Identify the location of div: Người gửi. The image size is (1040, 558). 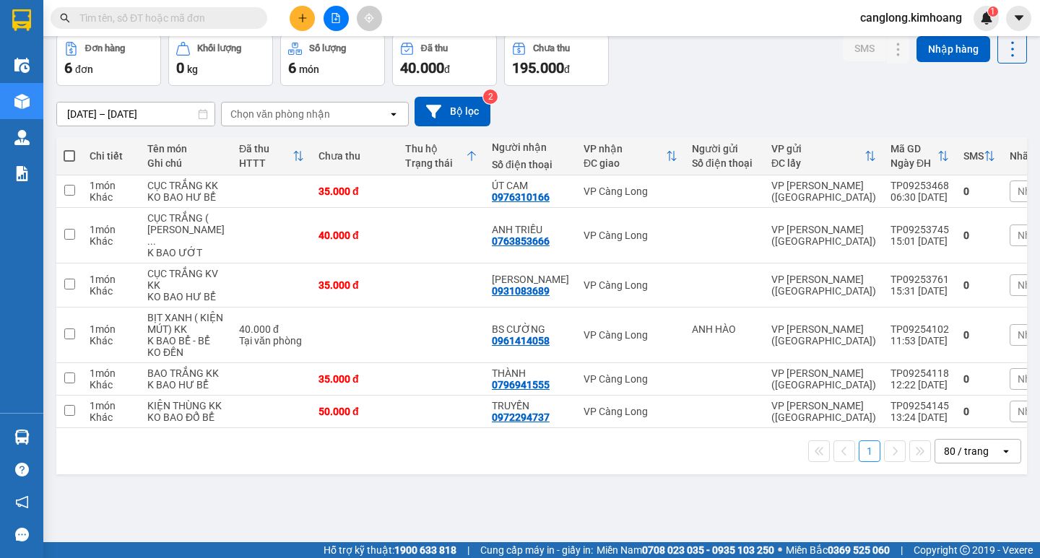
(724, 149).